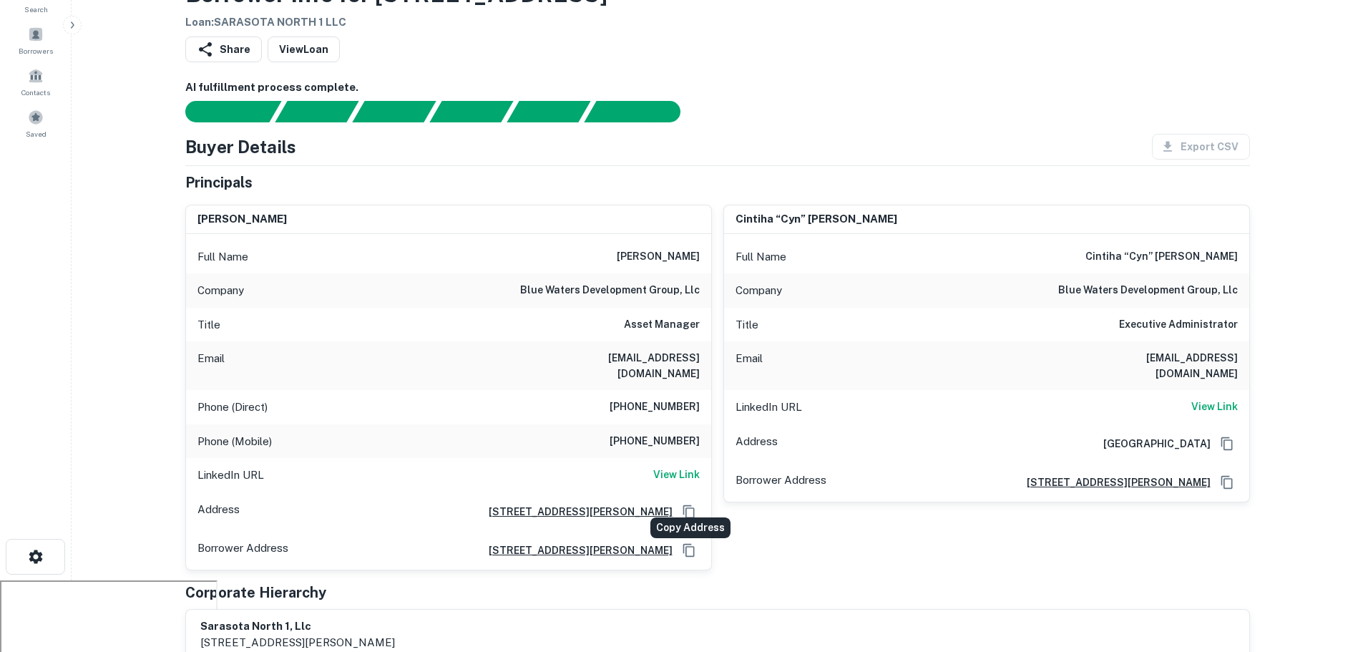  Describe the element at coordinates (316, 112) in the screenshot. I see `div: Your request is received and processing...` at that location.